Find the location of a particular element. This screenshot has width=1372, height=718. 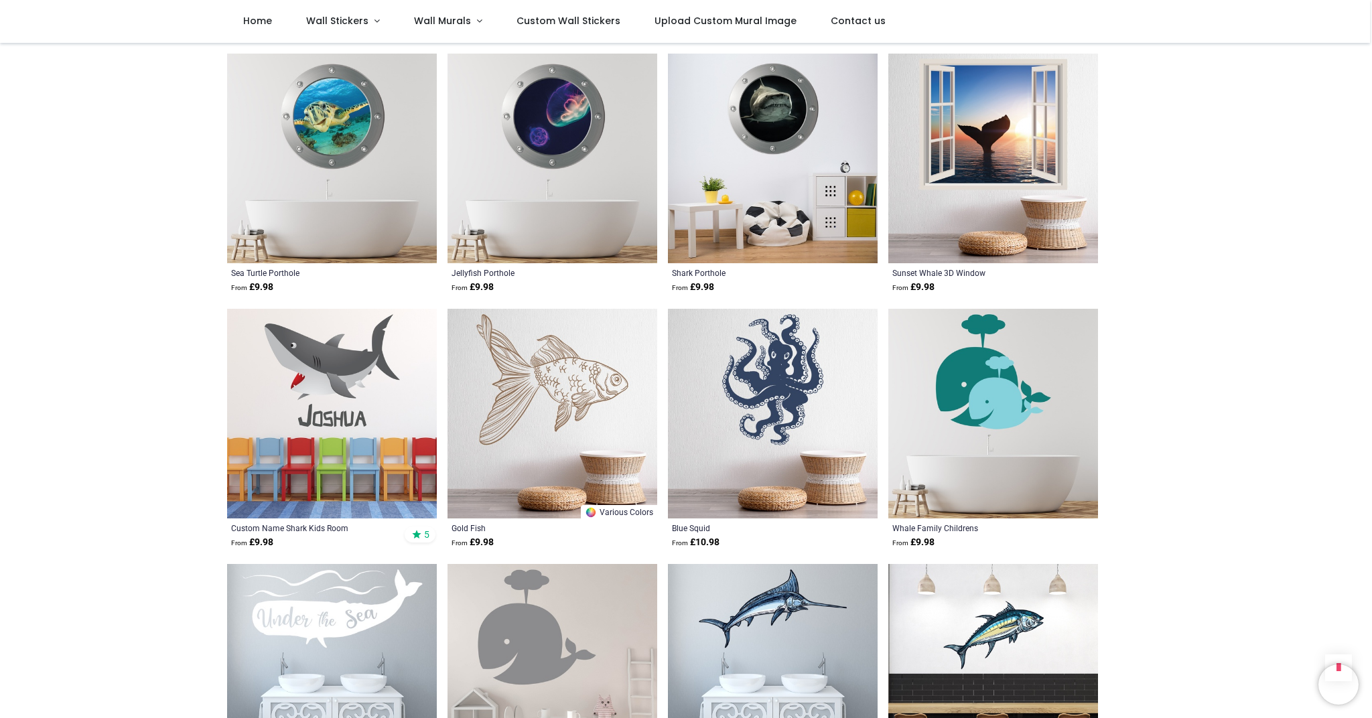

a: Shark Porthole is located at coordinates (752, 273).